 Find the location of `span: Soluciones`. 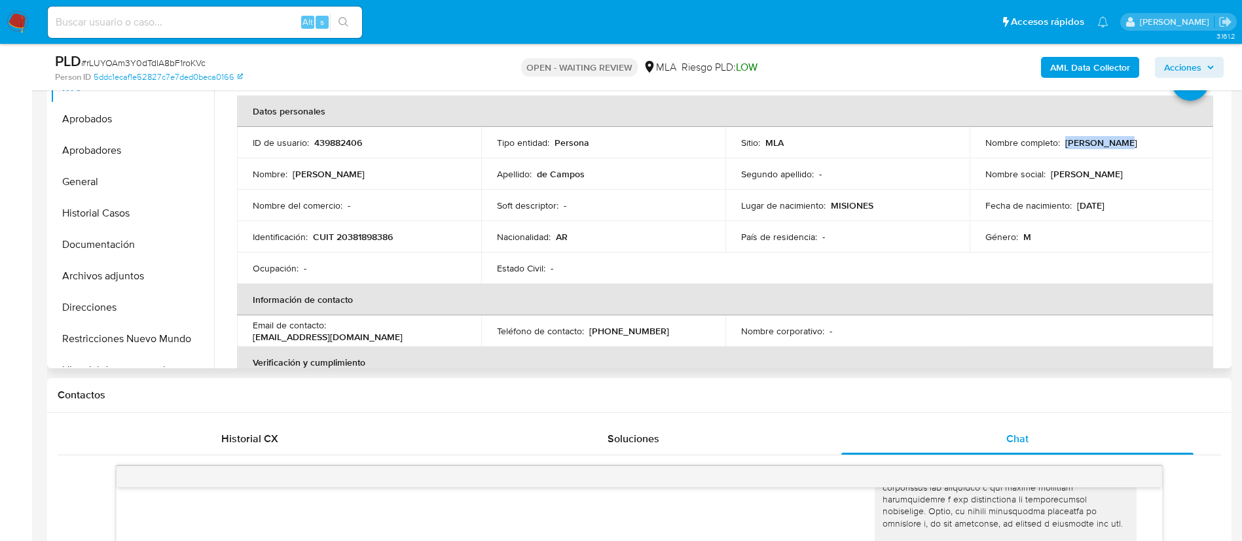

span: Soluciones is located at coordinates (633, 439).